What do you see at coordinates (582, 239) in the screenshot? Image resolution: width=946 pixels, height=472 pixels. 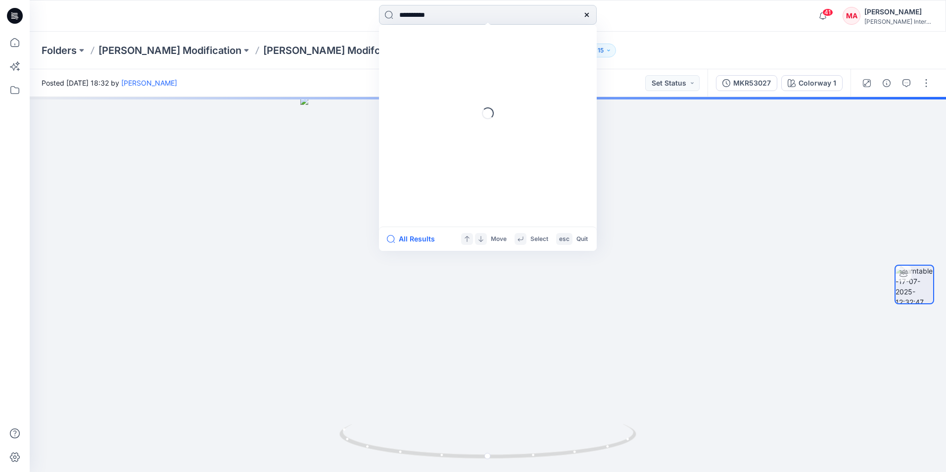 I see `p: Quit` at bounding box center [582, 239].